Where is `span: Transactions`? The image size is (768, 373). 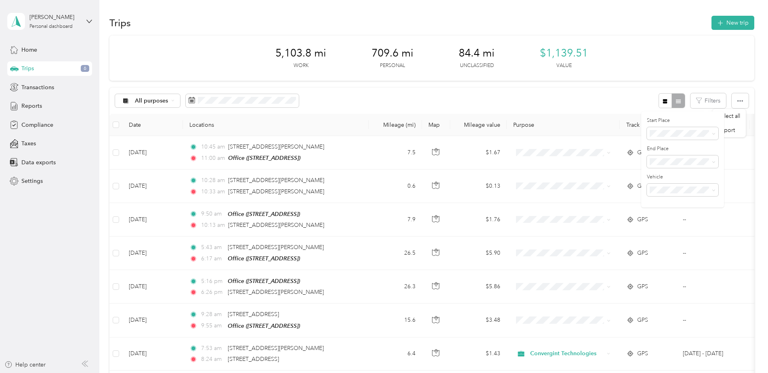
span: Transactions is located at coordinates (38, 87).